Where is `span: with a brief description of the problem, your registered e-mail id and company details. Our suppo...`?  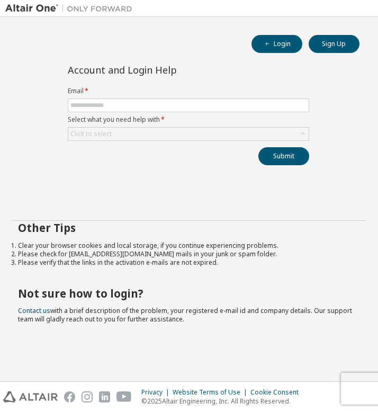 span: with a brief description of the problem, your registered e-mail id and company details. Our suppo... is located at coordinates (185, 314).